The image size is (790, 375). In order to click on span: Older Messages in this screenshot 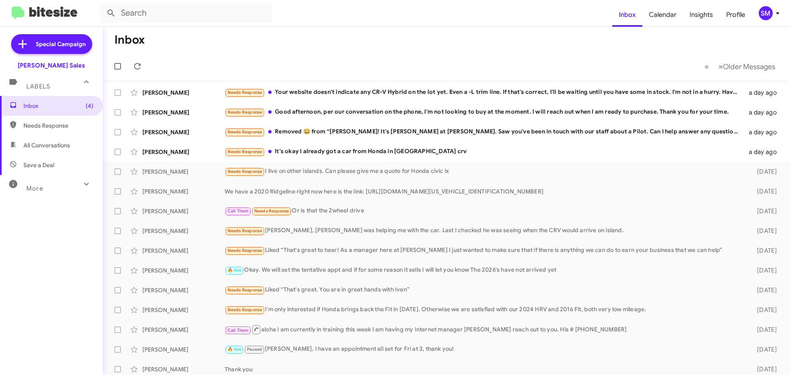, I will do `click(749, 67)`.